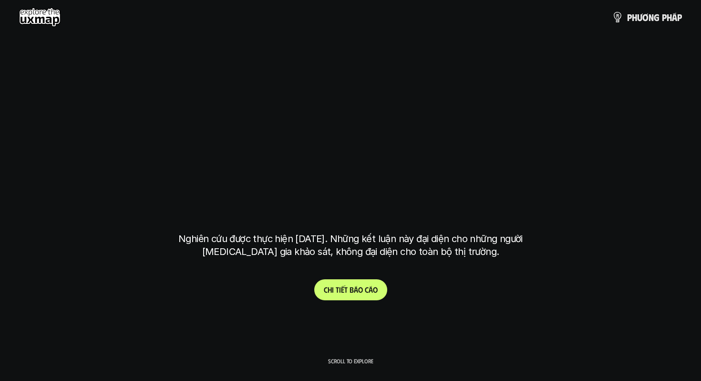 This screenshot has width=701, height=381. I want to click on span: c, so click(367, 289).